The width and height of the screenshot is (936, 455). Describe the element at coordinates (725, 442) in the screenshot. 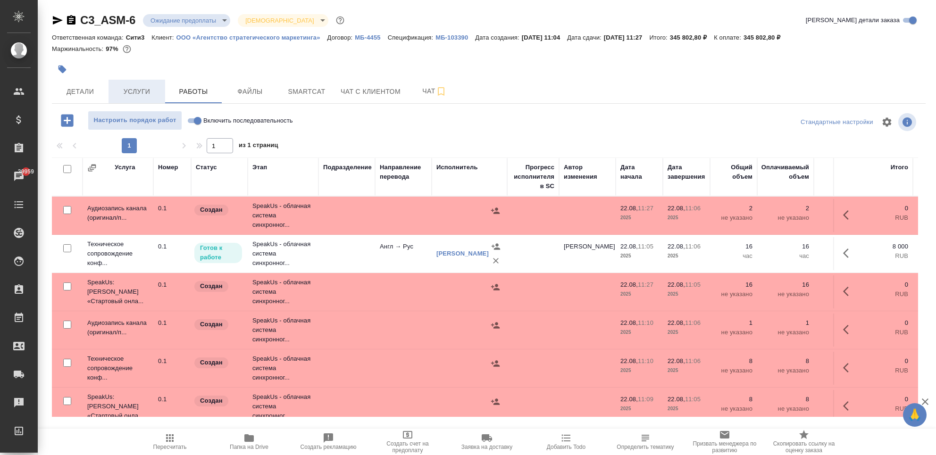

I see `button: Призвать менеджера по развитию` at that location.